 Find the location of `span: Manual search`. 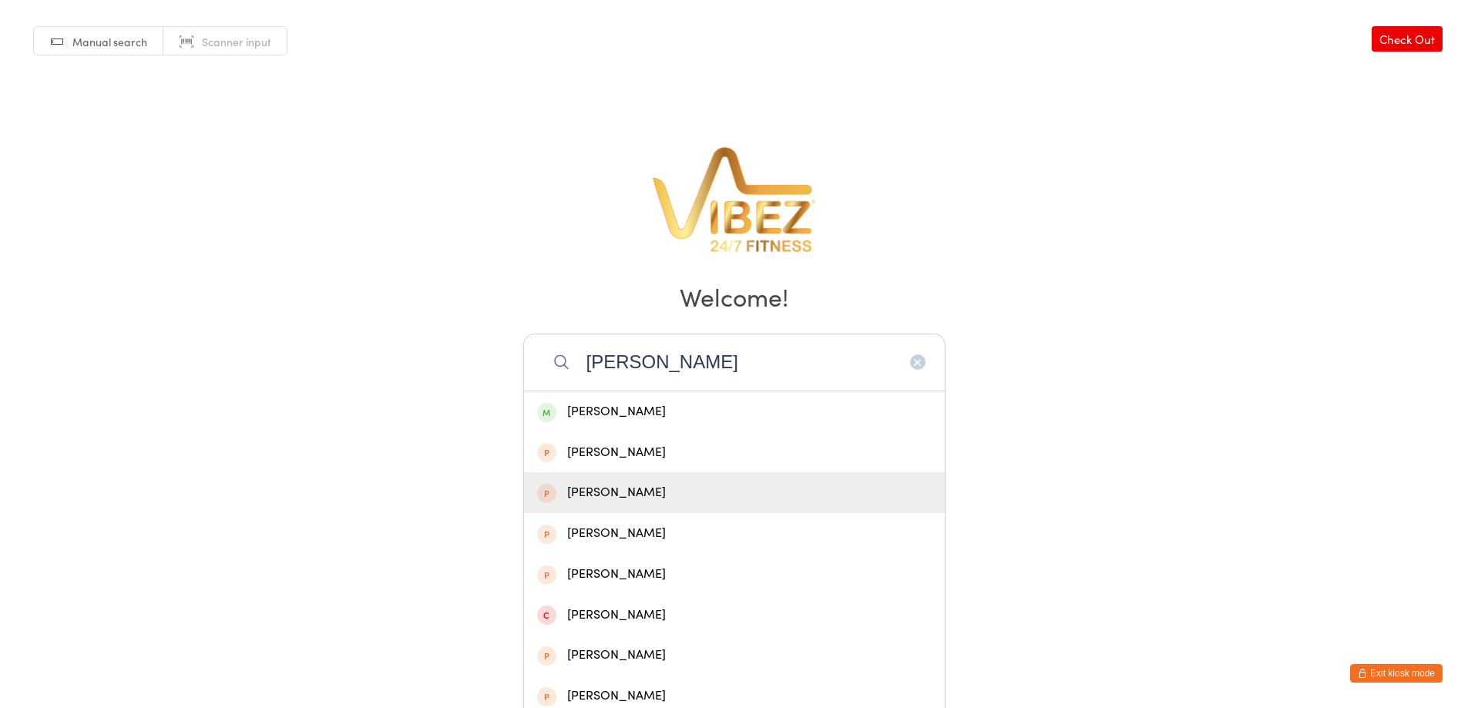

span: Manual search is located at coordinates (109, 42).